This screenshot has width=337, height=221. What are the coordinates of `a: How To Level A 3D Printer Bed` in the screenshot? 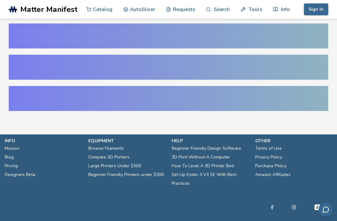 It's located at (203, 166).